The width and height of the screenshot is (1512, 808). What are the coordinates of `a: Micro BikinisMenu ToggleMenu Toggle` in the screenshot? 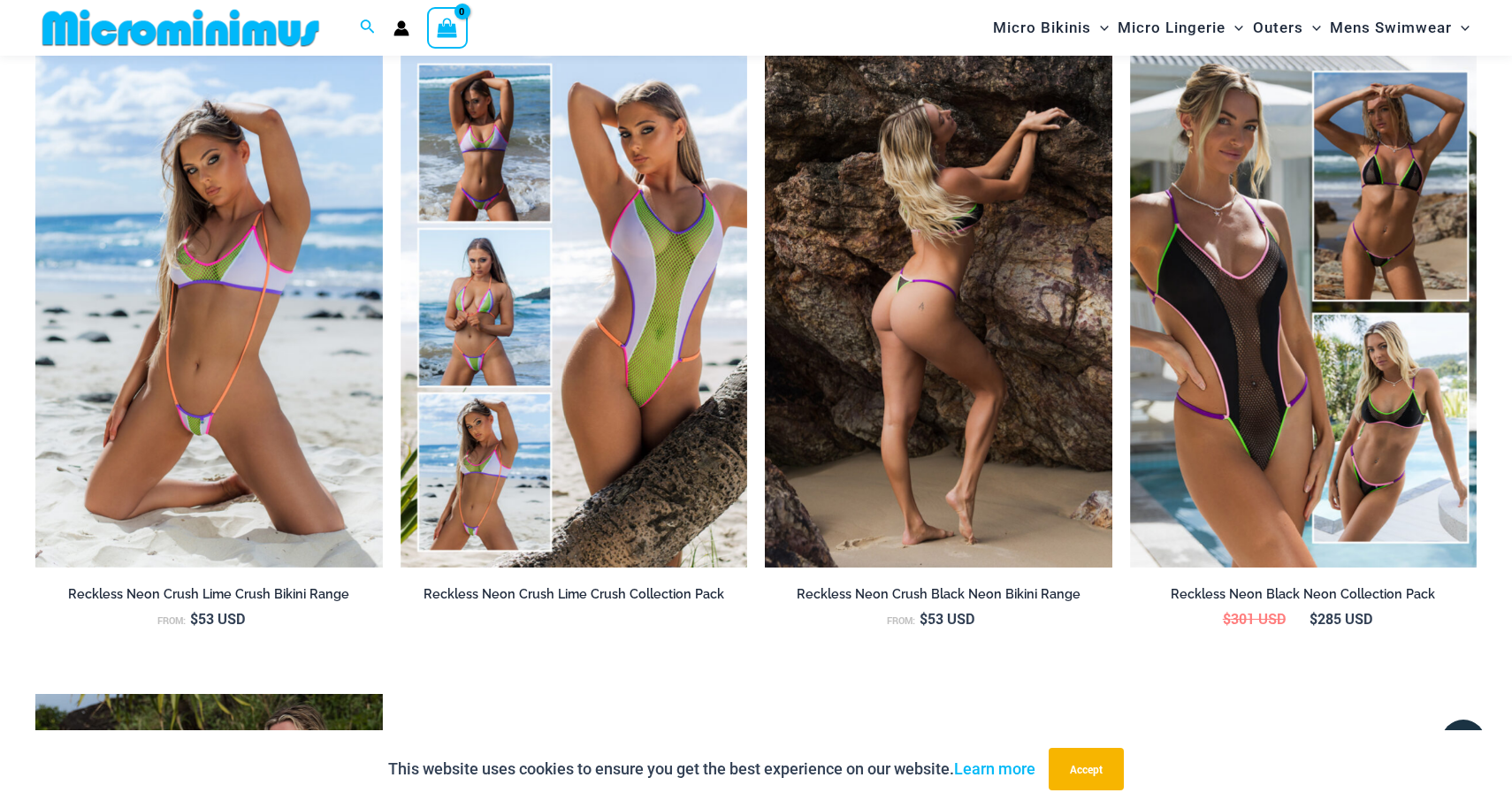 It's located at (1051, 27).